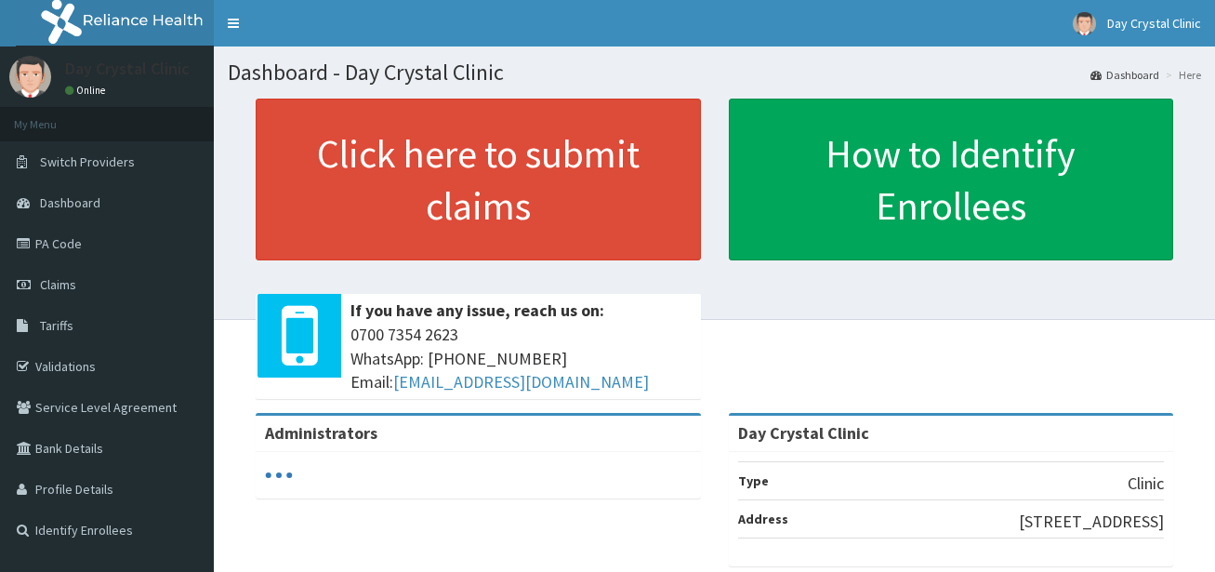 Image resolution: width=1215 pixels, height=572 pixels. I want to click on span: Day Crystal Clinic, so click(1153, 23).